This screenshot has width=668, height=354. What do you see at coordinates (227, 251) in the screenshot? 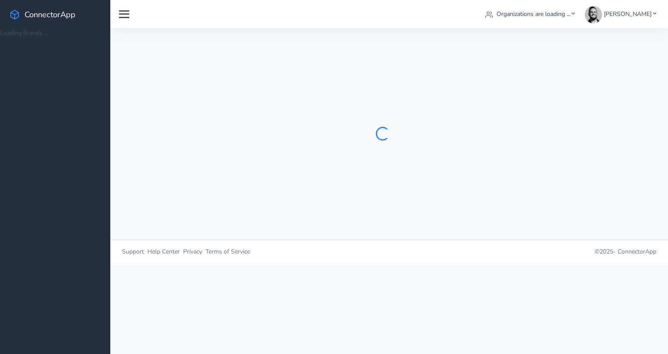
I see `span: Terms of Service` at bounding box center [227, 251].